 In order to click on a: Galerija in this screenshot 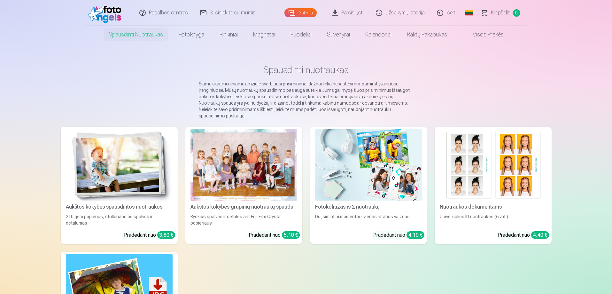, I will do `click(300, 13)`.